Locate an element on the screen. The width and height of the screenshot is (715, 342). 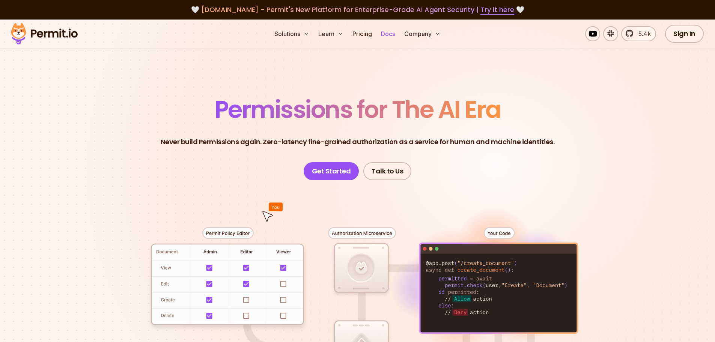
a: Talk to Us is located at coordinates (387, 171).